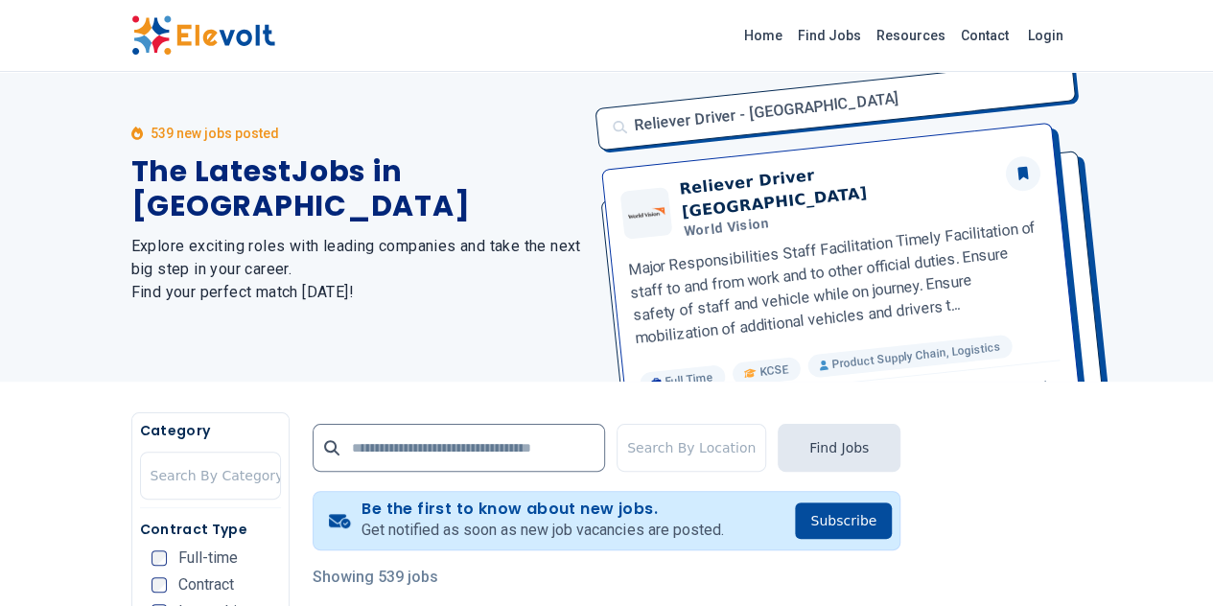 This screenshot has height=606, width=1213. Describe the element at coordinates (1165, 560) in the screenshot. I see `div: Chat Widget` at that location.